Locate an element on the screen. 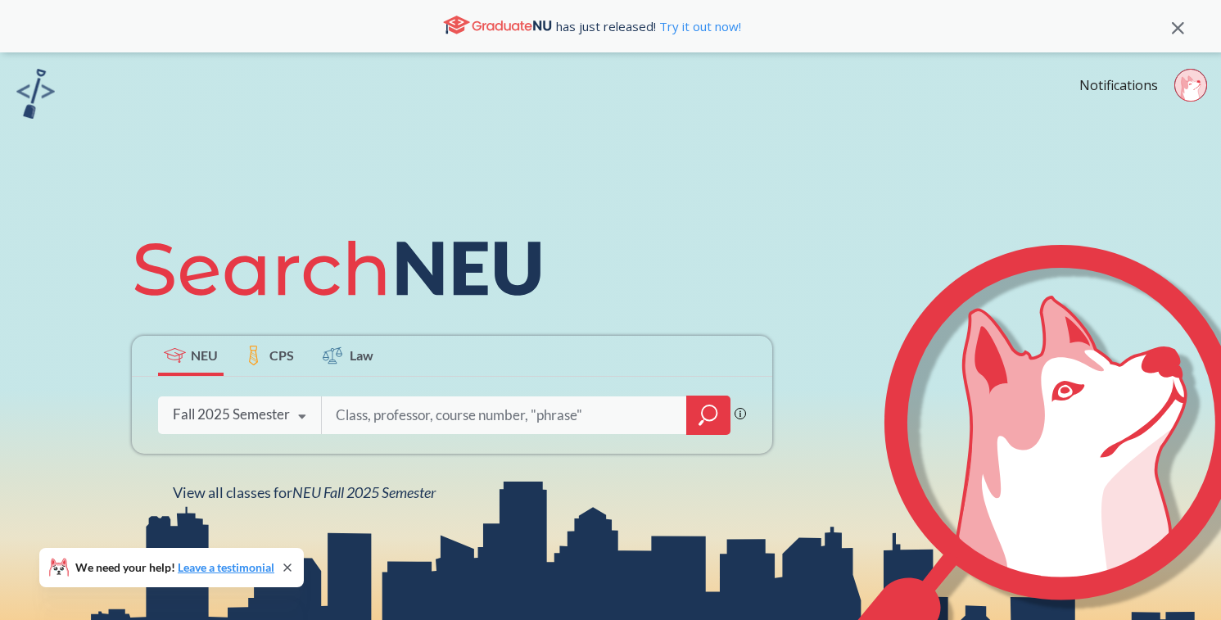 This screenshot has height=620, width=1221. a: sandbox logo is located at coordinates (35, 96).